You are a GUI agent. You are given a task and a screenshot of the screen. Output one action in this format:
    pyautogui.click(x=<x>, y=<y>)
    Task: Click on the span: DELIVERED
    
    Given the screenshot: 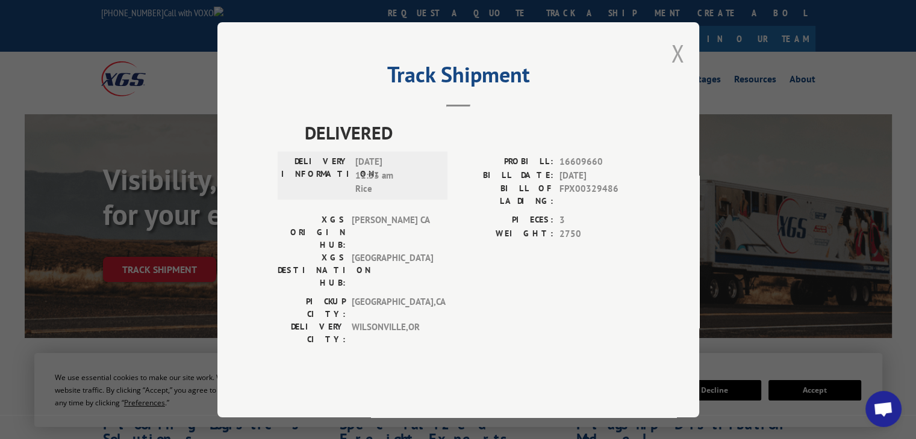 What is the action you would take?
    pyautogui.click(x=471, y=132)
    